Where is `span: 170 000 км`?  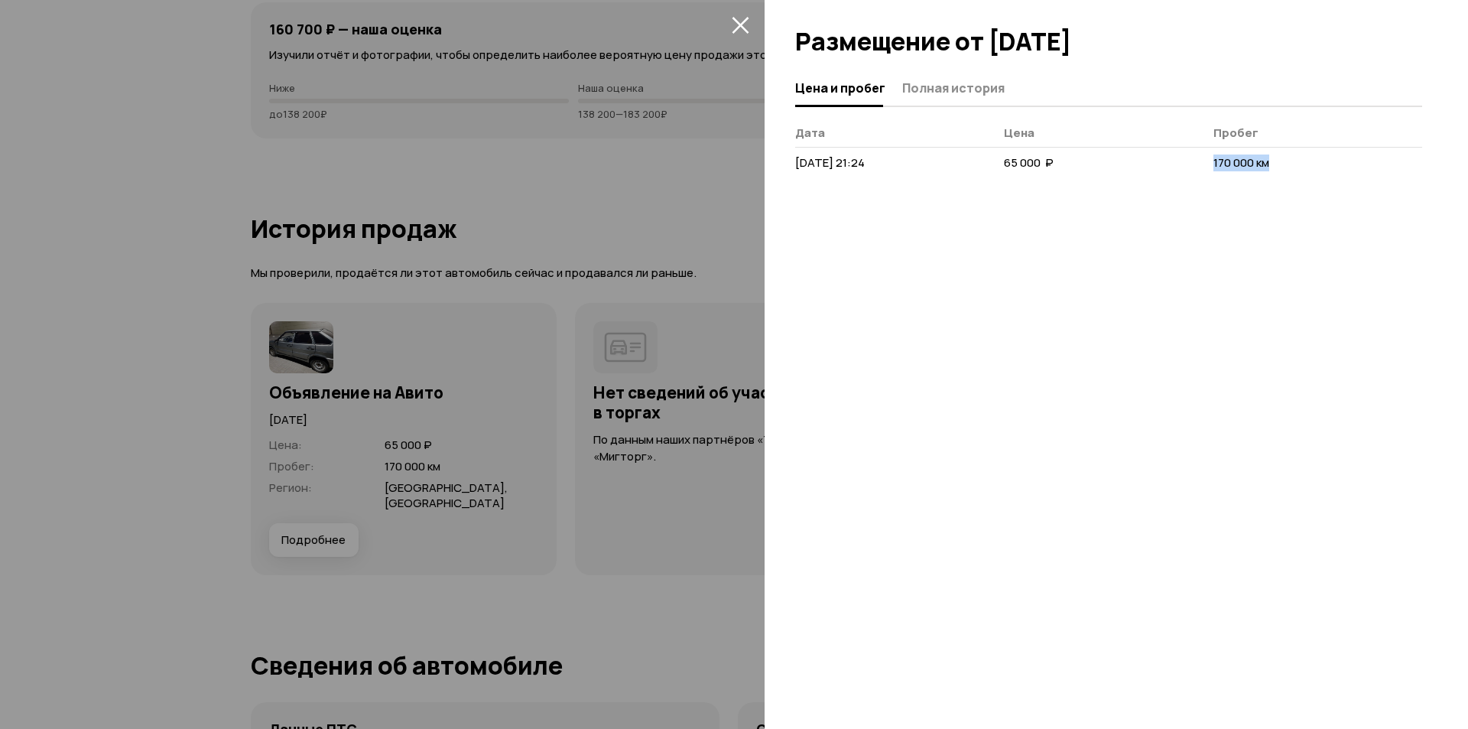 span: 170 000 км is located at coordinates (1241, 162).